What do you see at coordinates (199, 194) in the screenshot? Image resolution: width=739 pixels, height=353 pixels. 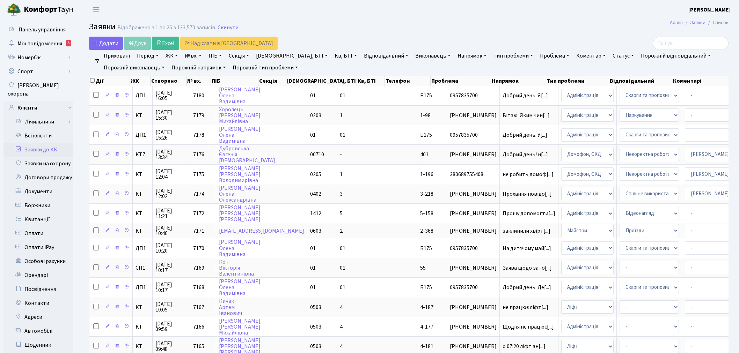 I see `span: 7174` at bounding box center [199, 194].